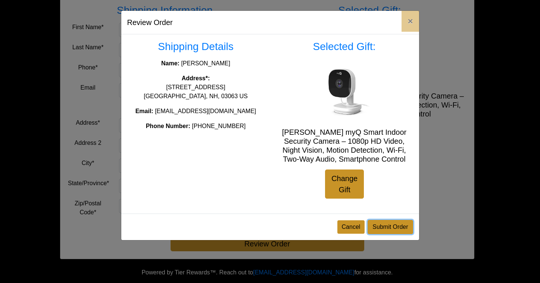  I want to click on h3: Shipping Details, so click(196, 47).